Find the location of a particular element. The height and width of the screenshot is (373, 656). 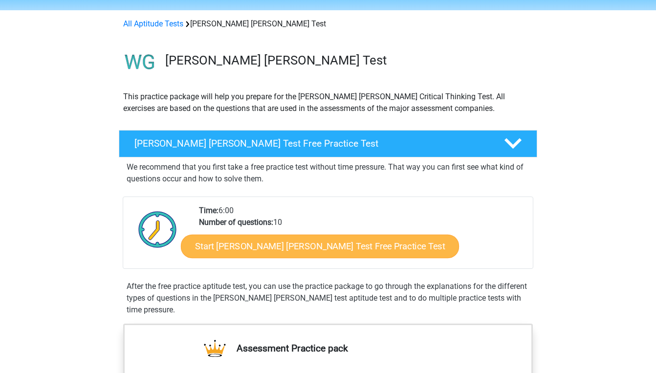

img: Clock is located at coordinates (157, 229).